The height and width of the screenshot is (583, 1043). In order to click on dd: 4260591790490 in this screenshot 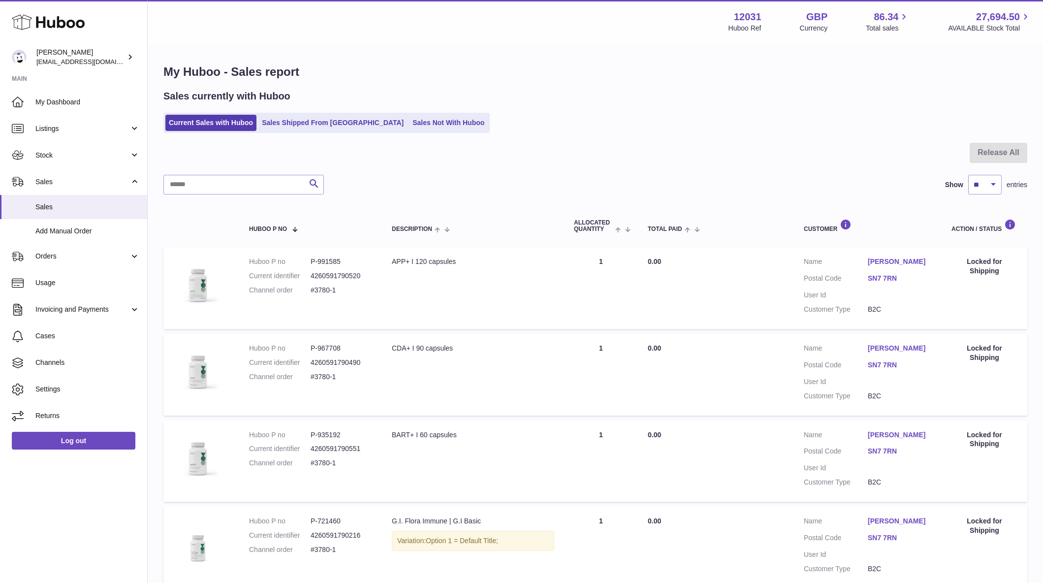, I will do `click(341, 362)`.